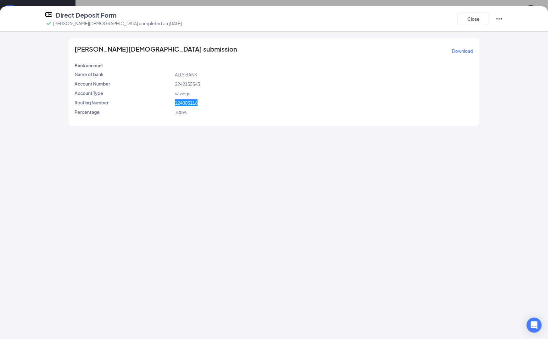 The image size is (548, 339). What do you see at coordinates (123, 103) in the screenshot?
I see `p: Routing Number` at bounding box center [123, 103].